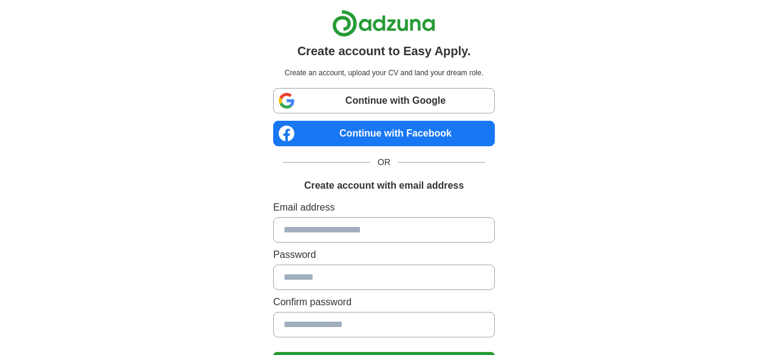 Image resolution: width=768 pixels, height=355 pixels. What do you see at coordinates (384, 51) in the screenshot?
I see `h1: Create account to Easy Apply.` at bounding box center [384, 51].